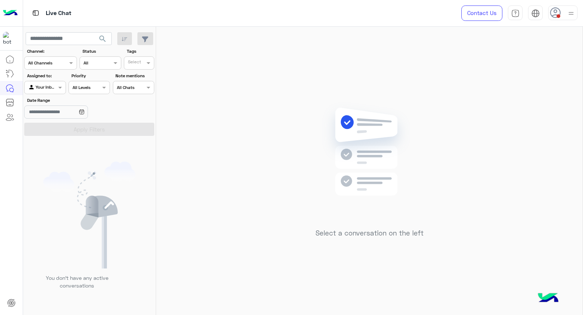  What do you see at coordinates (52, 51) in the screenshot?
I see `label: Channel:` at bounding box center [52, 51].